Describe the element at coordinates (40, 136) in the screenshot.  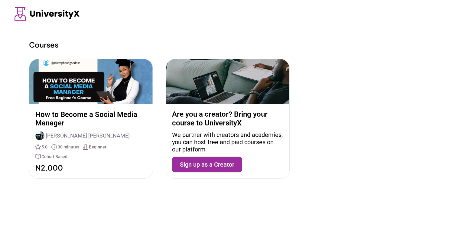
I see `img: Author` at that location.